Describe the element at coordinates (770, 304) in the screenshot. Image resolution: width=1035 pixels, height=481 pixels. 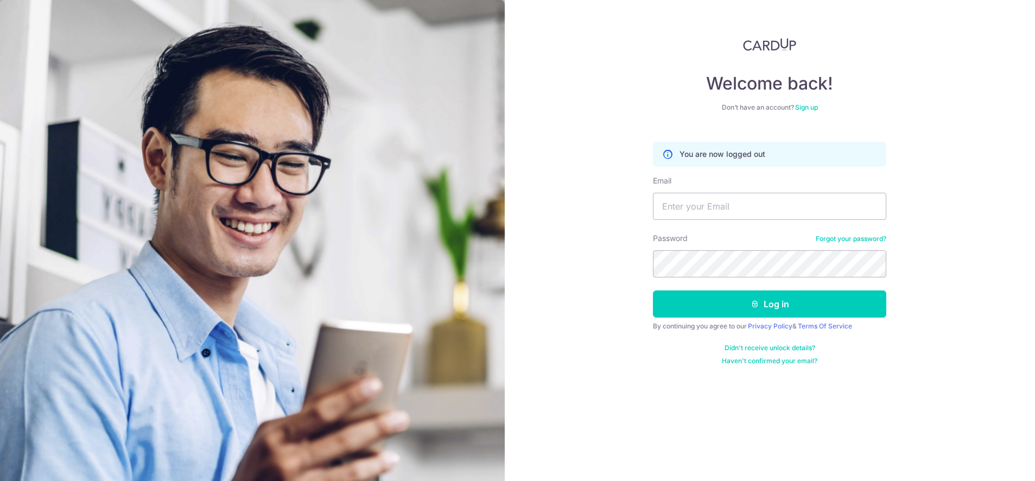
I see `button: Log in` at that location.